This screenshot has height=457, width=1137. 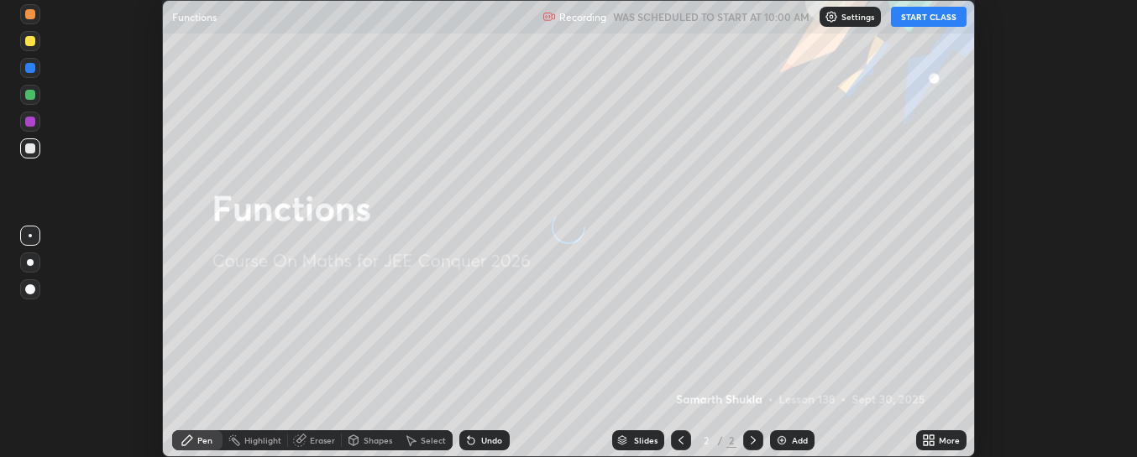 What do you see at coordinates (645, 441) in the screenshot?
I see `div: Slides` at bounding box center [645, 441].